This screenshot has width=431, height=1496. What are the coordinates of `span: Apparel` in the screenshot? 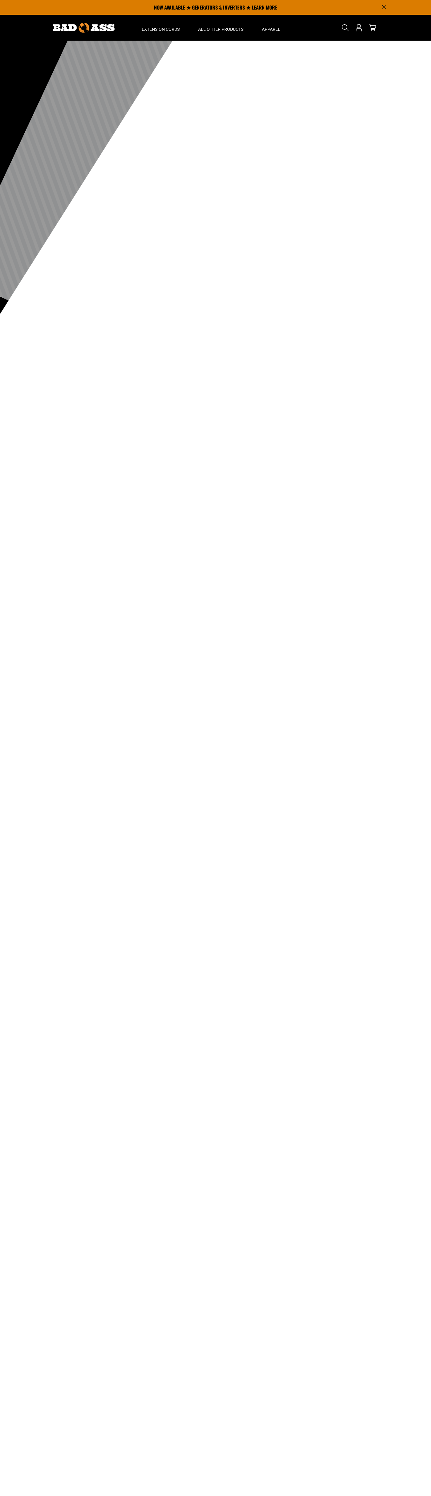 It's located at (271, 29).